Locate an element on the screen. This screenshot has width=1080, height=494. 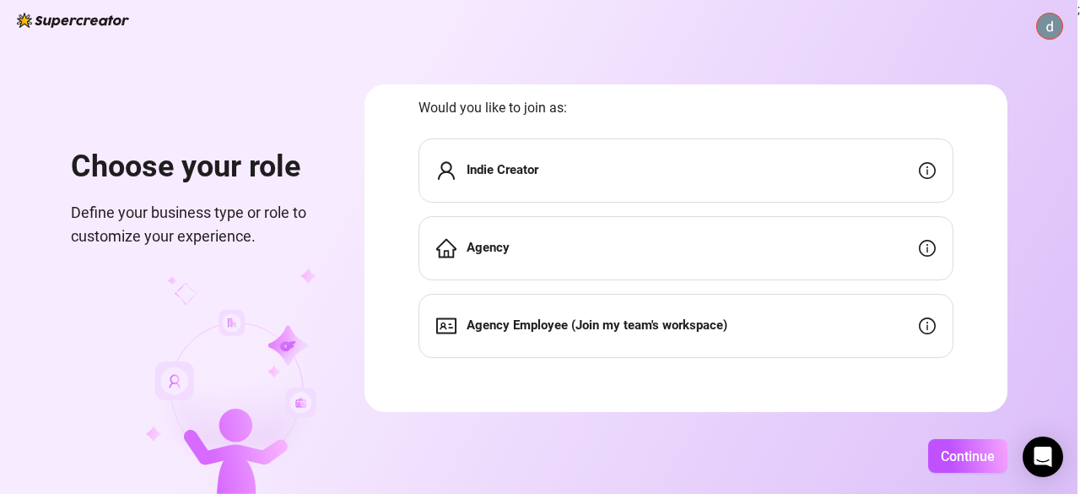
span: home is located at coordinates (446, 248).